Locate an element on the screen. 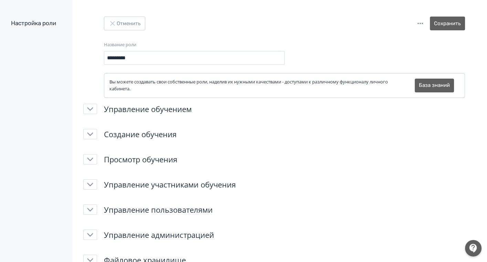  button: Отменить is located at coordinates (125, 23).